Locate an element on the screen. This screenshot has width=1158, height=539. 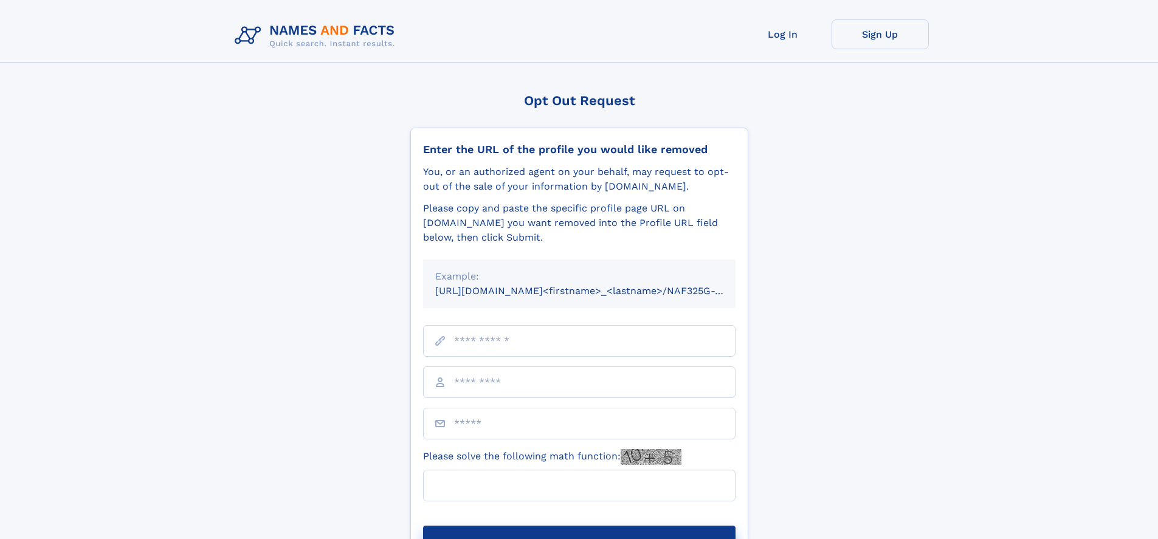
div: Opt Out Request is located at coordinates (579, 100).